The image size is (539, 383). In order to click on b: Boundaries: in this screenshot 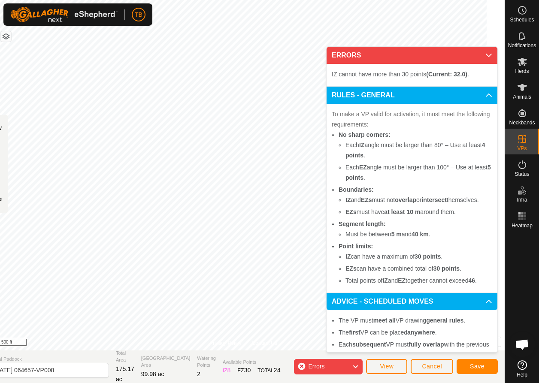, I will do `click(356, 190)`.